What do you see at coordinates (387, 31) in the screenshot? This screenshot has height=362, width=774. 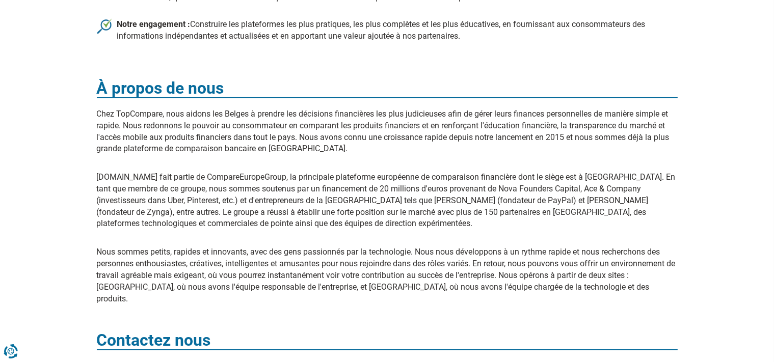 I see `li: Construire les plateformes les plus pratiques, les plus complètes et les plus éducatives, en four...` at bounding box center [387, 31].